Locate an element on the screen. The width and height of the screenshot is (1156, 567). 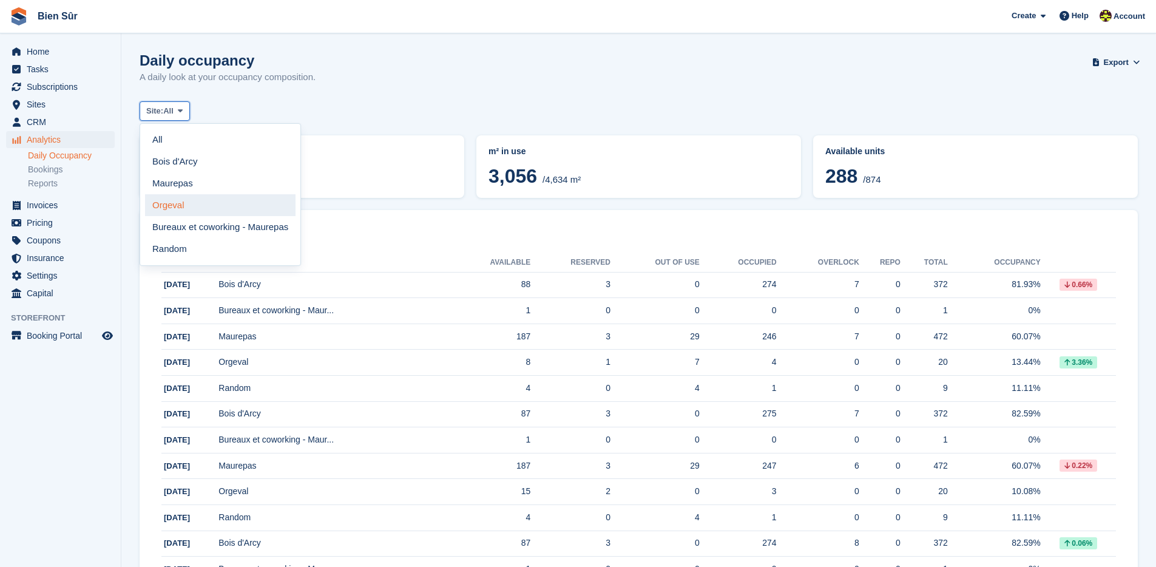
td: 60.07% is located at coordinates (994, 336).